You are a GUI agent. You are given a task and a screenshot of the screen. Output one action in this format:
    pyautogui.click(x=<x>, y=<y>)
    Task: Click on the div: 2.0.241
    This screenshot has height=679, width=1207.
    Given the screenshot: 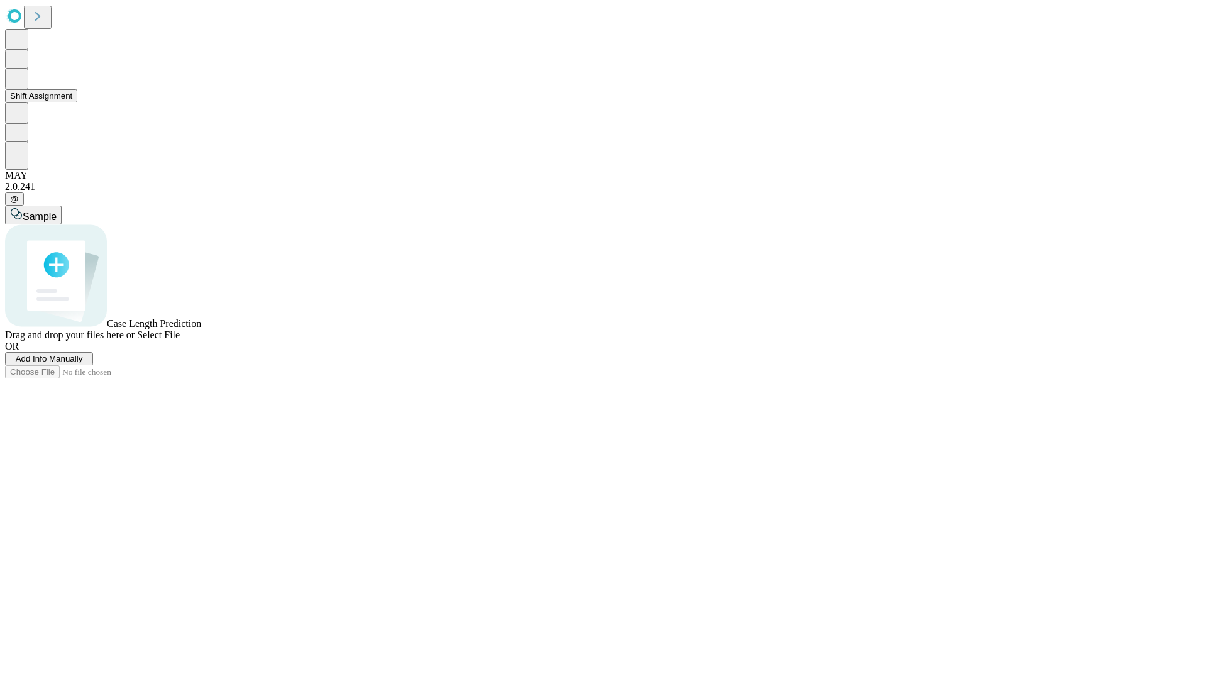 What is the action you would take?
    pyautogui.click(x=603, y=187)
    